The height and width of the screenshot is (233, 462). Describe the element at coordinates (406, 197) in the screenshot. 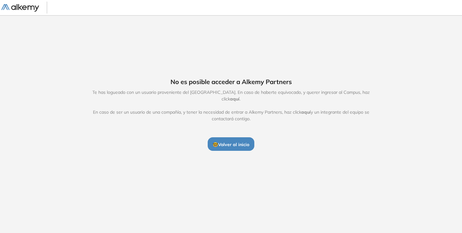

I see `div: Widget de chat` at that location.